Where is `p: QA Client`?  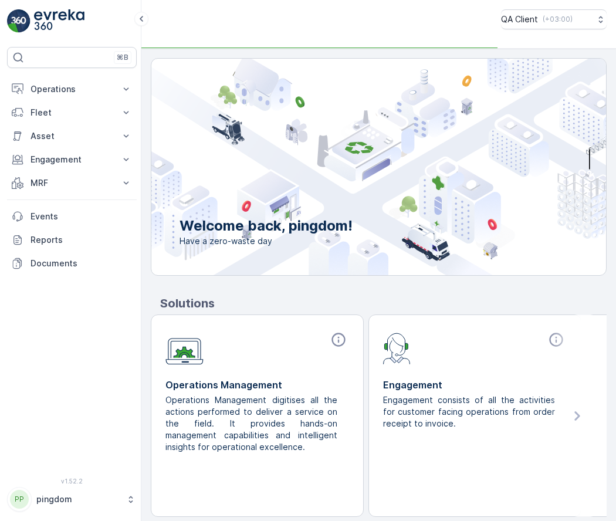
p: QA Client is located at coordinates (519, 19).